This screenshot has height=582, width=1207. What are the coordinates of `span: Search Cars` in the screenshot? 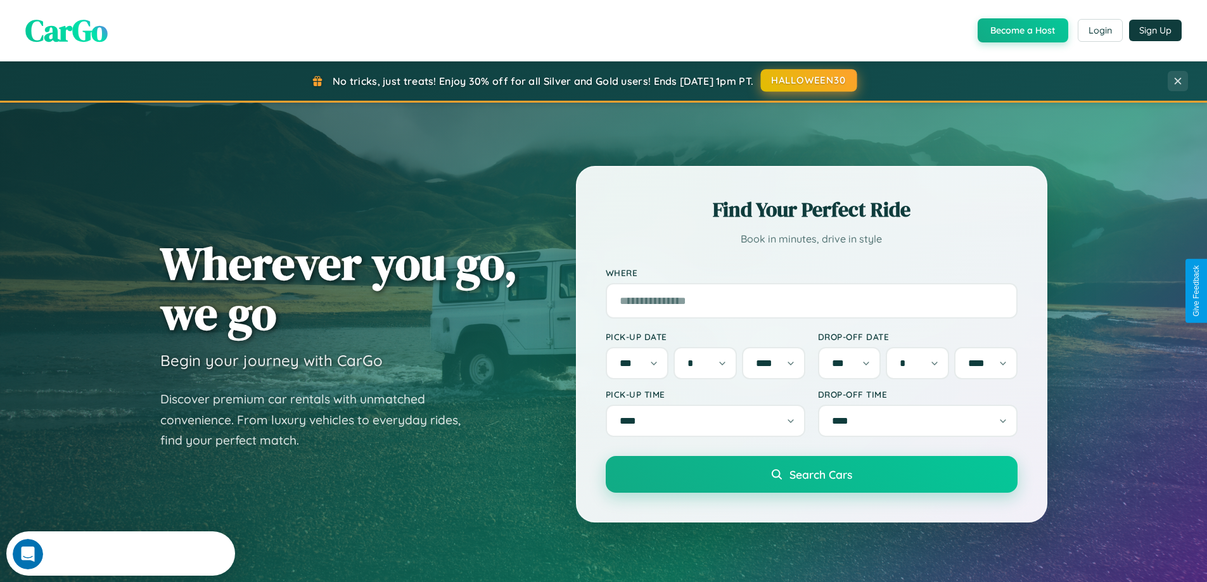 It's located at (821, 475).